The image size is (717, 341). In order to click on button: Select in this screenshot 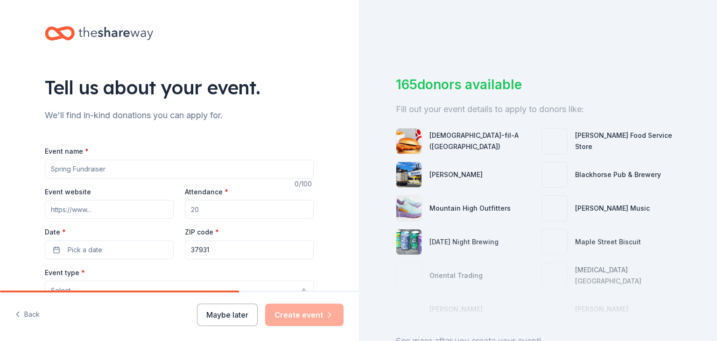, I will do `click(179, 290)`.